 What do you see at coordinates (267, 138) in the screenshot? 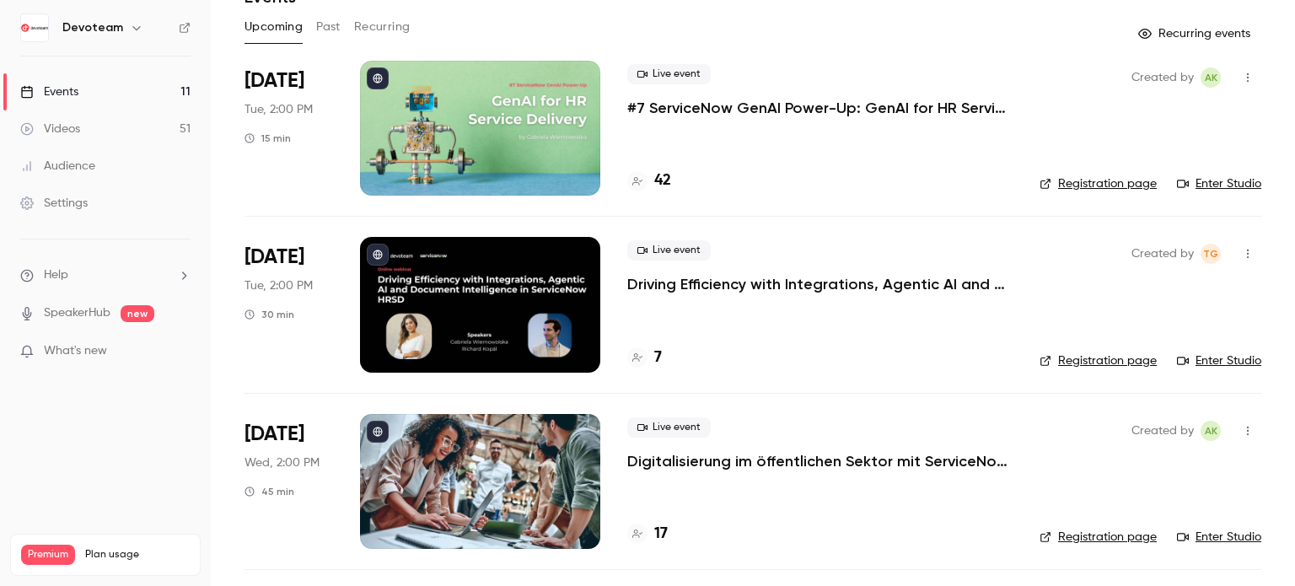
I see `div: 15 min` at bounding box center [267, 138].